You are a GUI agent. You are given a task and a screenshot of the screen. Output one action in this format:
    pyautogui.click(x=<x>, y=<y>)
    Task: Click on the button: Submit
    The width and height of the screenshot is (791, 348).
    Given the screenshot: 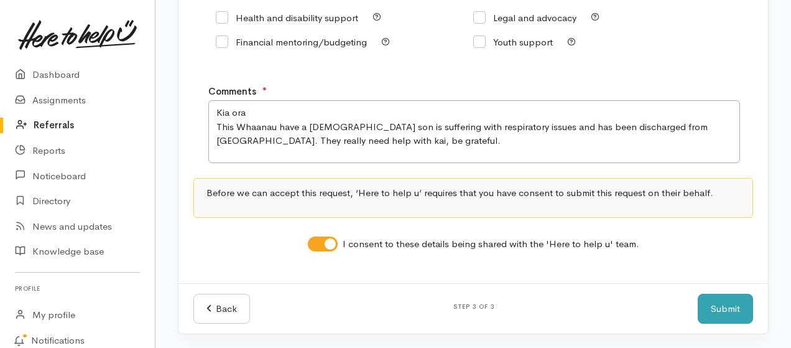 What is the action you would take?
    pyautogui.click(x=725, y=309)
    